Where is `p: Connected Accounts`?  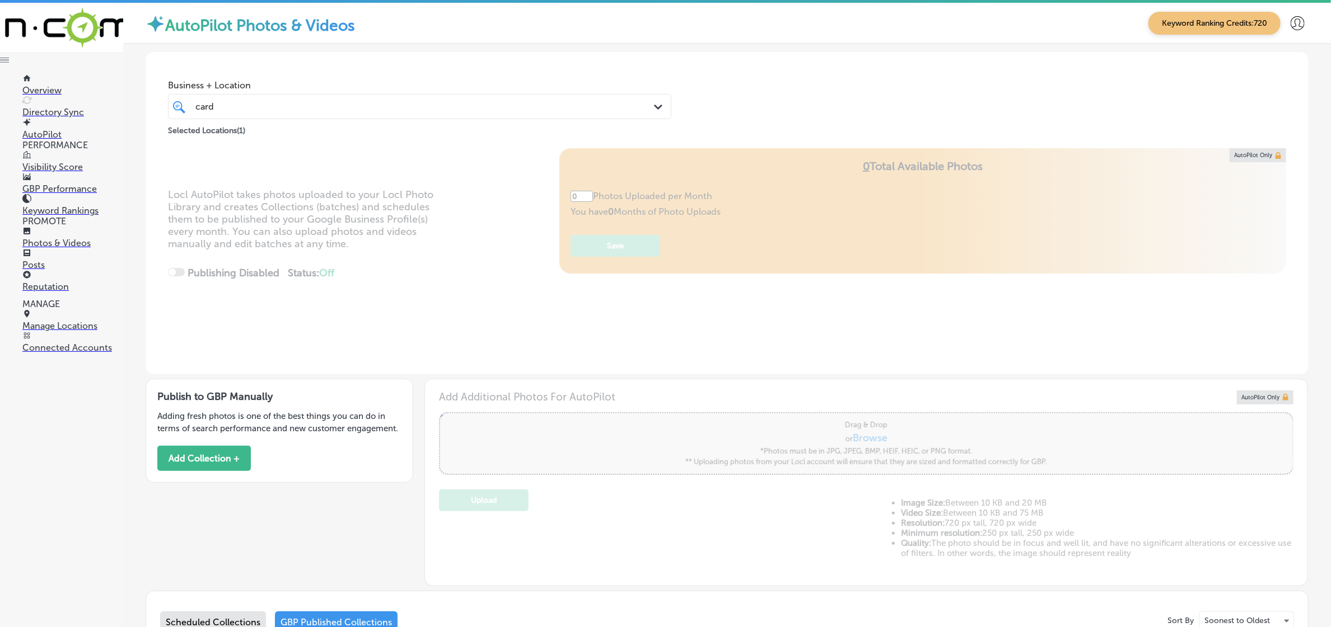
p: Connected Accounts is located at coordinates (73, 348).